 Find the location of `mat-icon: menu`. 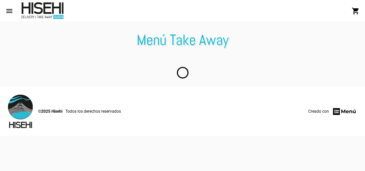

mat-icon: menu is located at coordinates (9, 11).